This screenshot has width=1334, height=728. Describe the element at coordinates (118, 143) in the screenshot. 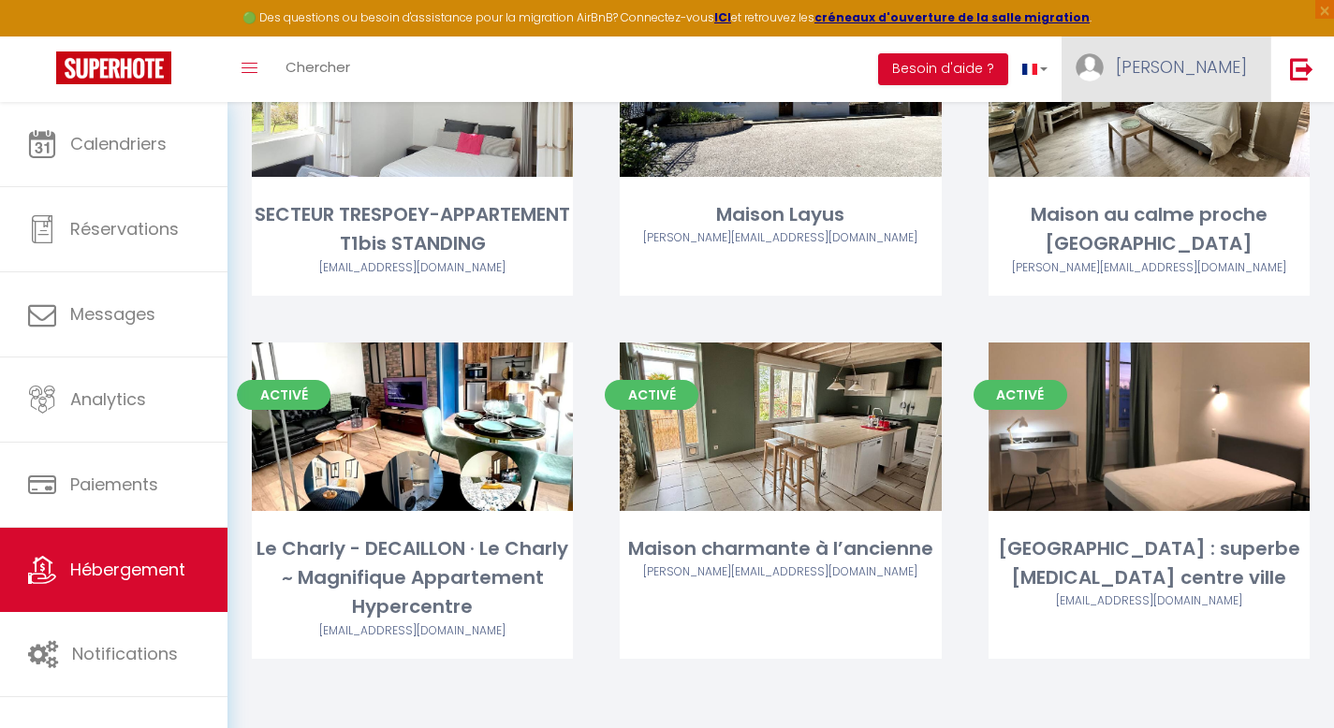

I see `span: Calendriers` at that location.